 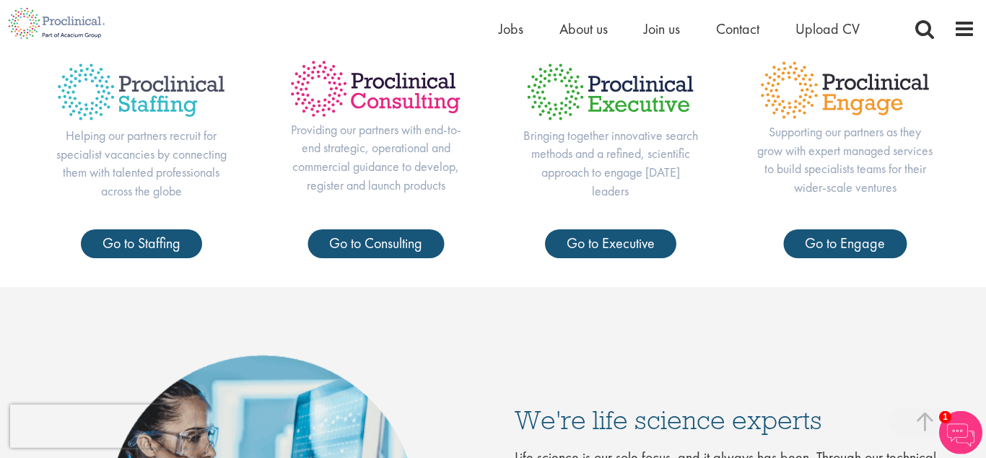 What do you see at coordinates (610, 92) in the screenshot?
I see `img: Proclinical Executive` at bounding box center [610, 92].